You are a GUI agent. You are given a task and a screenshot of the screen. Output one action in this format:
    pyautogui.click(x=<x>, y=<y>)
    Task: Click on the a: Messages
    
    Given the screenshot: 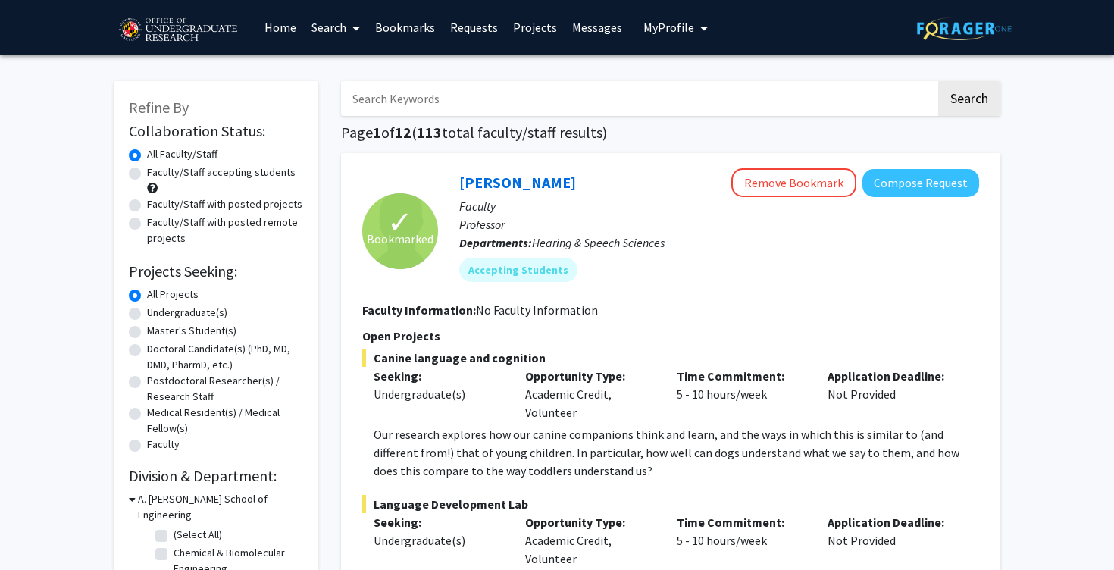 What is the action you would take?
    pyautogui.click(x=597, y=27)
    